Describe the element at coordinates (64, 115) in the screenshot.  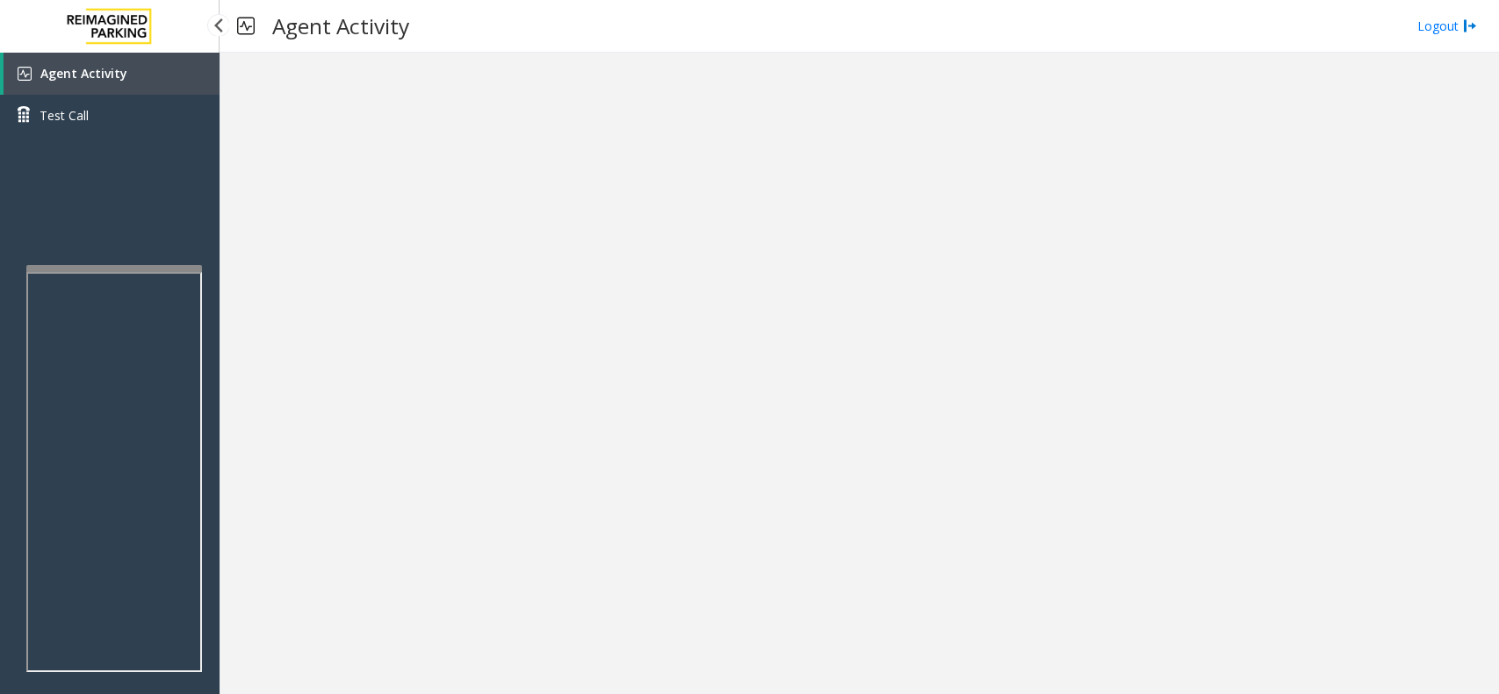
I see `span: Test Call` at that location.